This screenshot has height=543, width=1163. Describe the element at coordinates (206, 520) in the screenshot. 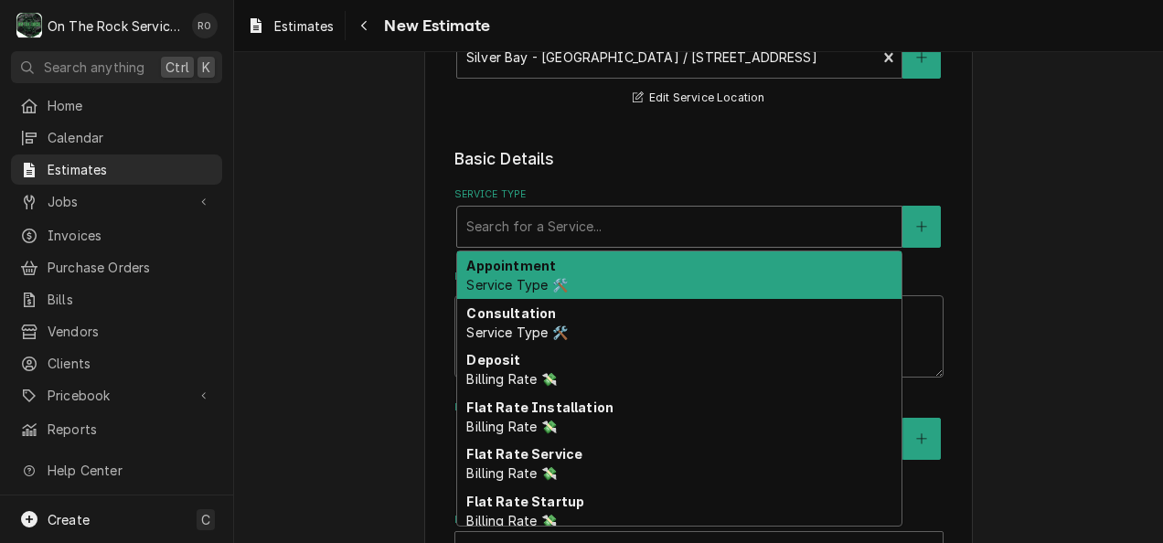

I see `span: C` at that location.